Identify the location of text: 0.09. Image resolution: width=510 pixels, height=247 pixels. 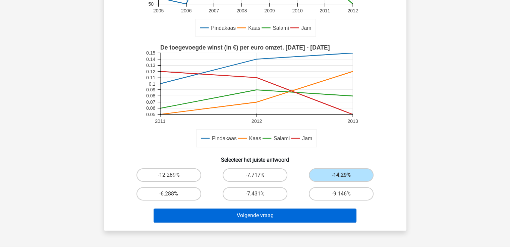
(151, 90).